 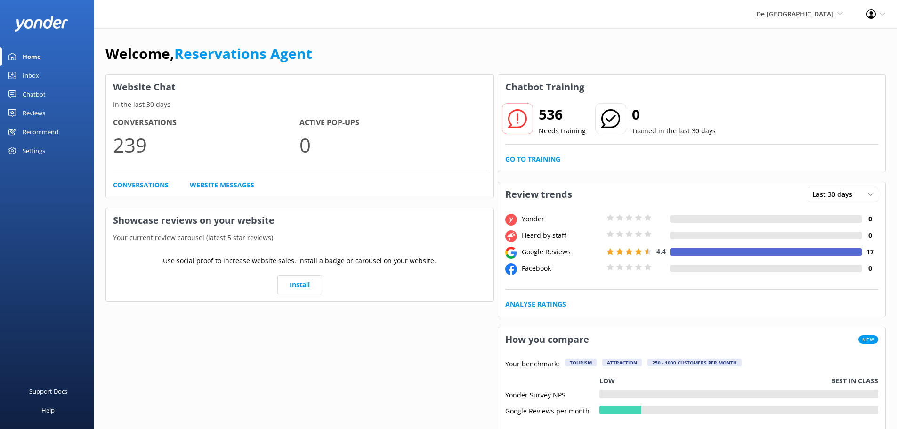 What do you see at coordinates (393, 145) in the screenshot?
I see `p: 0` at bounding box center [393, 145].